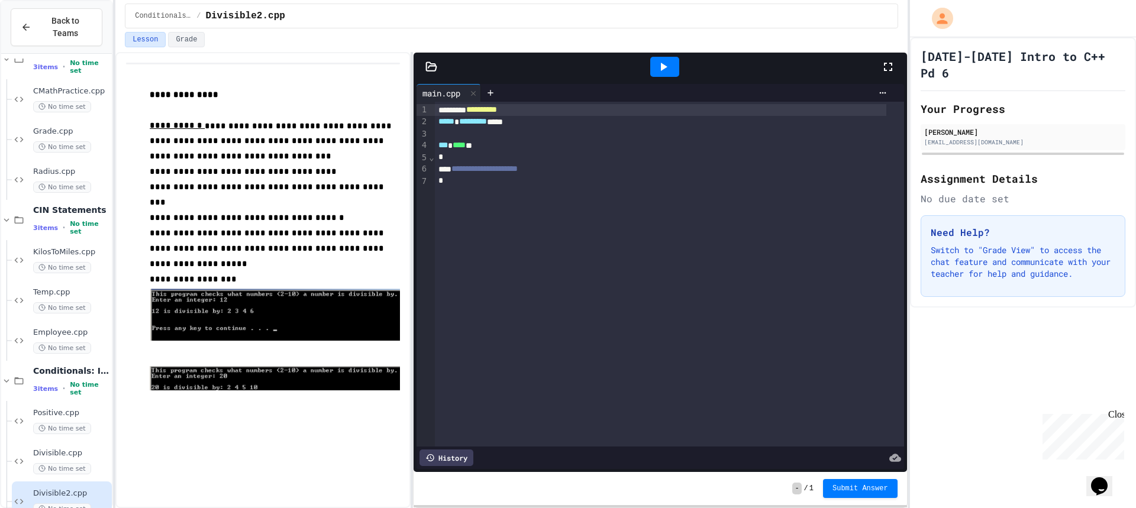  I want to click on div: 1, so click(423, 110).